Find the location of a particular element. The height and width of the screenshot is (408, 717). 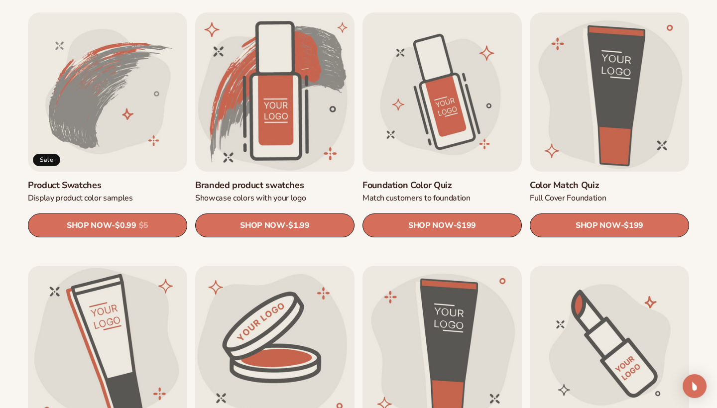

a: Product Swatches is located at coordinates (107, 185).